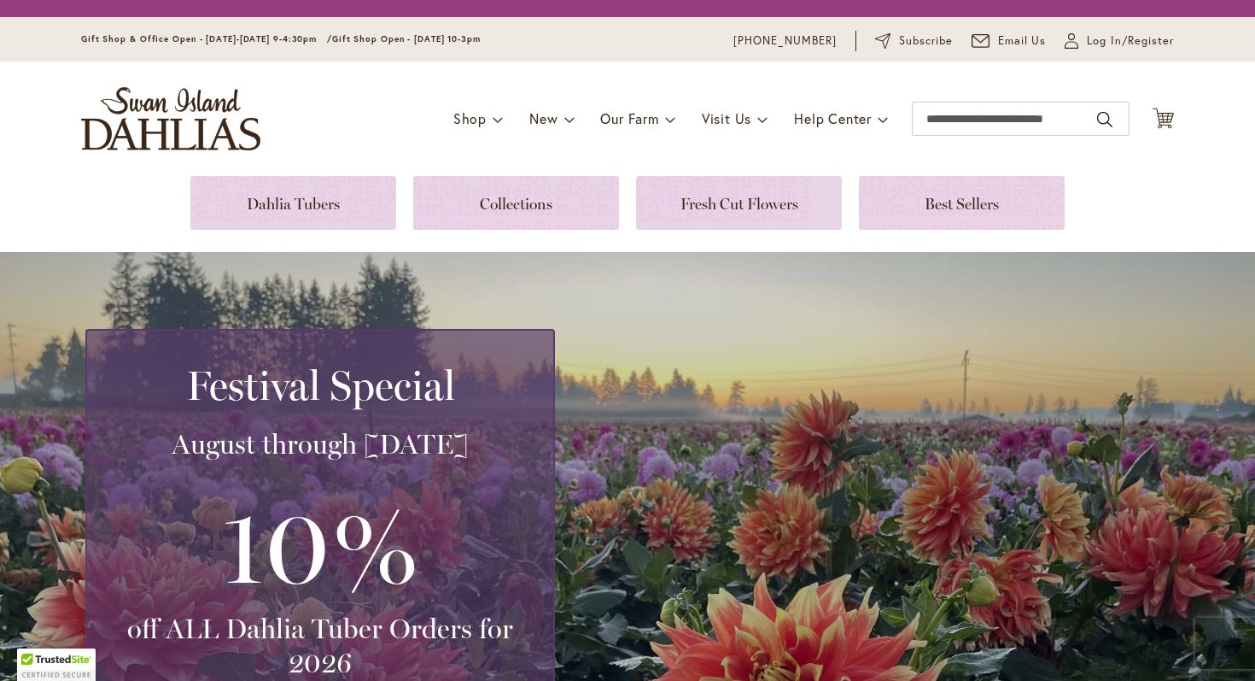  I want to click on span: Help Center, so click(833, 118).